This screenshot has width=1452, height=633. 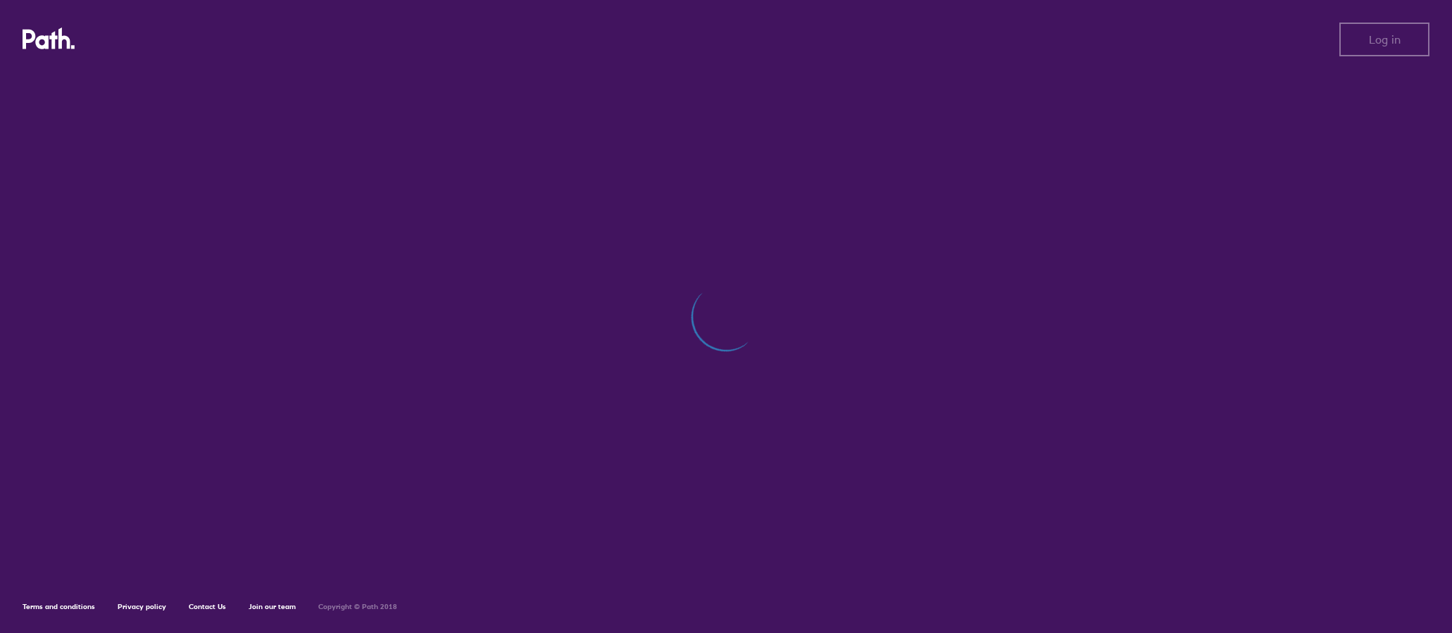 I want to click on a: Join our team, so click(x=272, y=606).